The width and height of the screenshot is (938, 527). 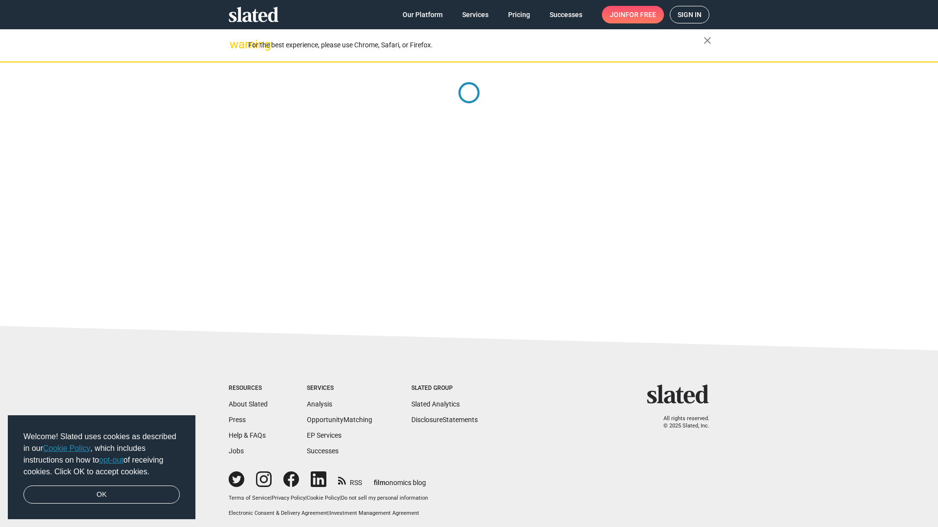 What do you see at coordinates (444, 420) in the screenshot?
I see `a: DisclosureStatements` at bounding box center [444, 420].